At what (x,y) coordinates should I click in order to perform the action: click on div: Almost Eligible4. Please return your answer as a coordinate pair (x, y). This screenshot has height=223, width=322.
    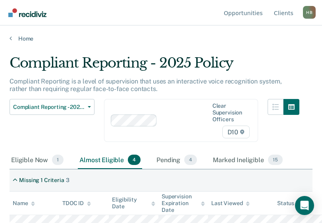
    Looking at the image, I should click on (110, 160).